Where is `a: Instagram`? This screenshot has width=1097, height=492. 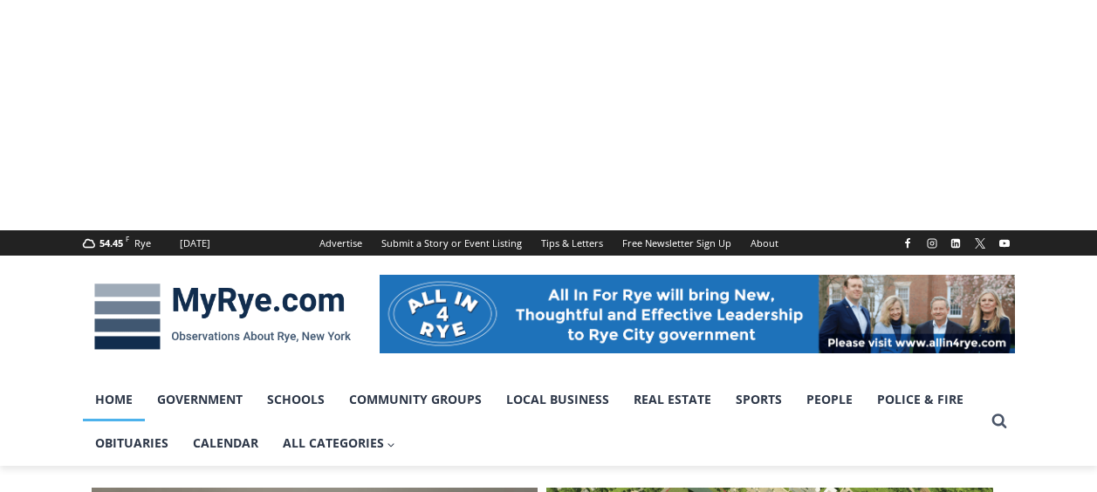 a: Instagram is located at coordinates (932, 243).